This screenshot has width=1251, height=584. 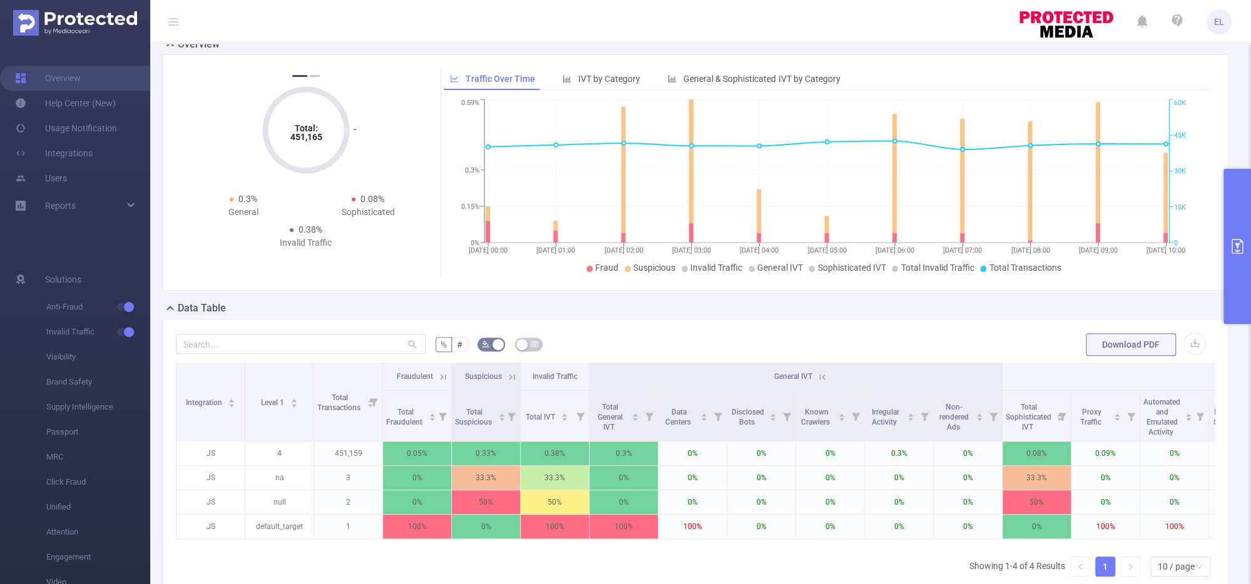 What do you see at coordinates (937, 268) in the screenshot?
I see `span: Total Invalid Traffic` at bounding box center [937, 268].